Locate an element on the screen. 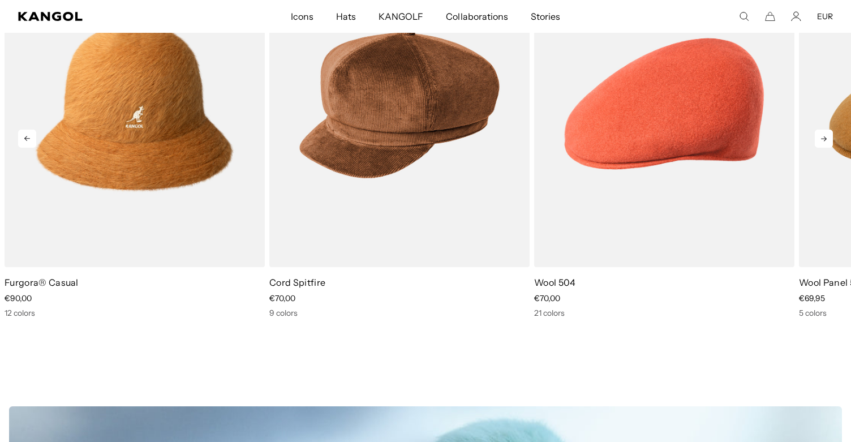 The width and height of the screenshot is (851, 442). div: 9 colors is located at coordinates (400, 313).